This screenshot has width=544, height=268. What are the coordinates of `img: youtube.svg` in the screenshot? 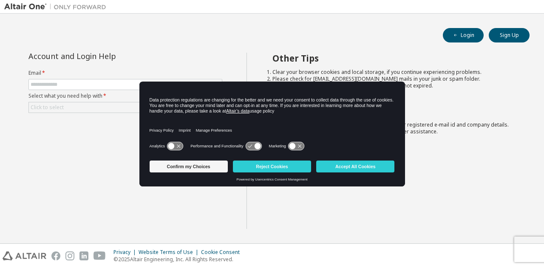 It's located at (99, 256).